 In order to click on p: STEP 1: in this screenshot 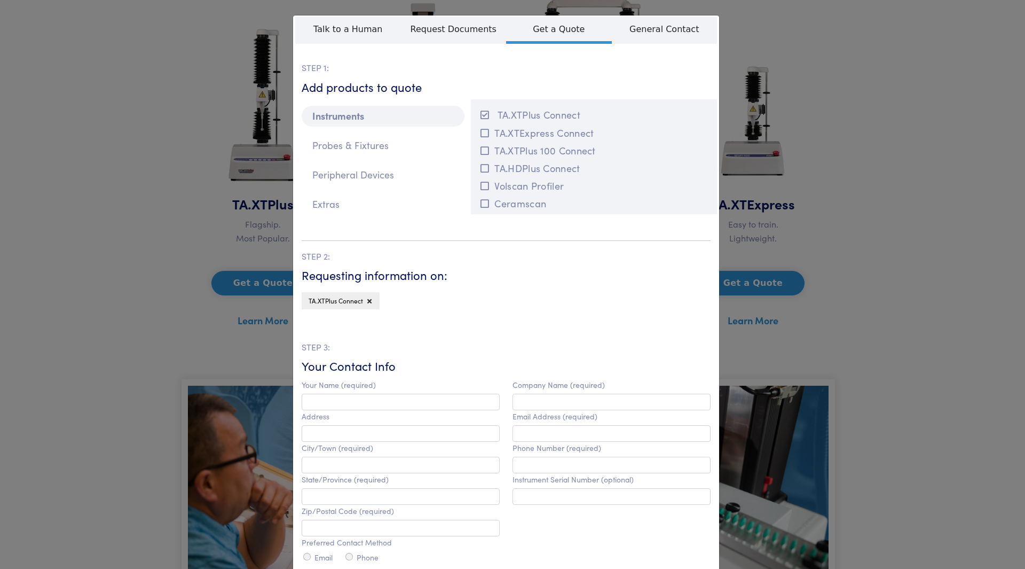, I will do `click(506, 68)`.